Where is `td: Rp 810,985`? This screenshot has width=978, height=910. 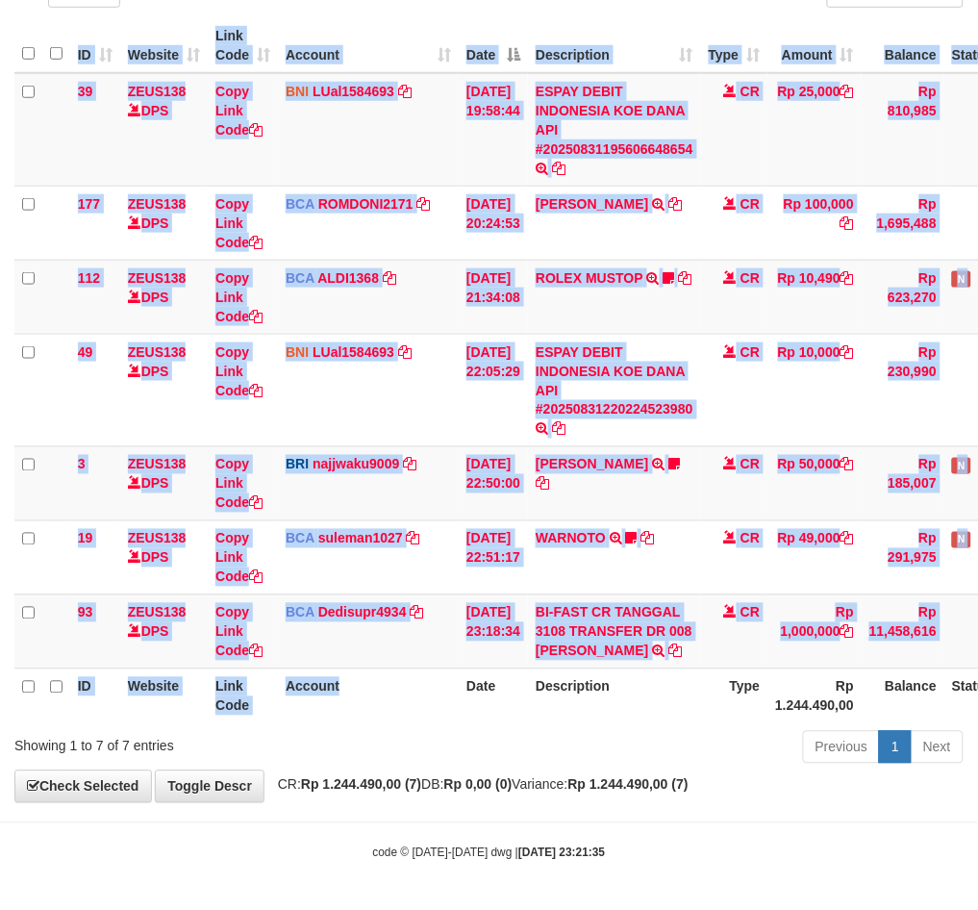 td: Rp 810,985 is located at coordinates (903, 130).